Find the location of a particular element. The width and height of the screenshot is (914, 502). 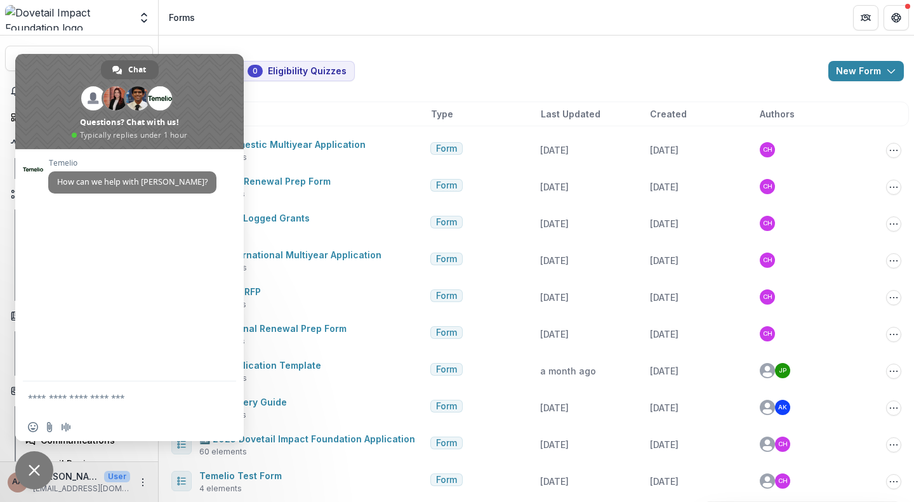

a: Temelio Test Form is located at coordinates (241, 476).